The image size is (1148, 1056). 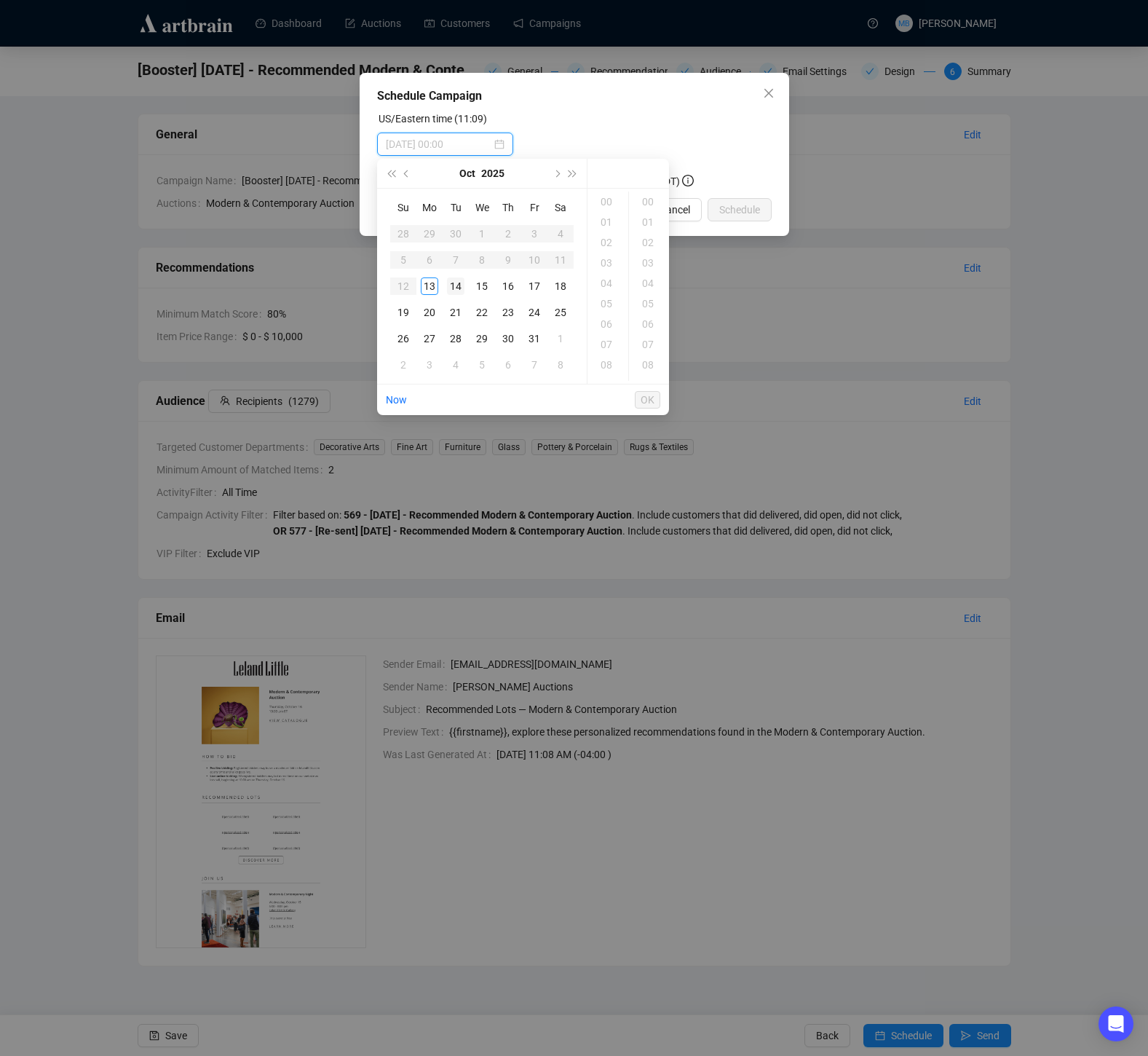 What do you see at coordinates (574, 97) in the screenshot?
I see `div: Schedule Campaign` at bounding box center [574, 97].